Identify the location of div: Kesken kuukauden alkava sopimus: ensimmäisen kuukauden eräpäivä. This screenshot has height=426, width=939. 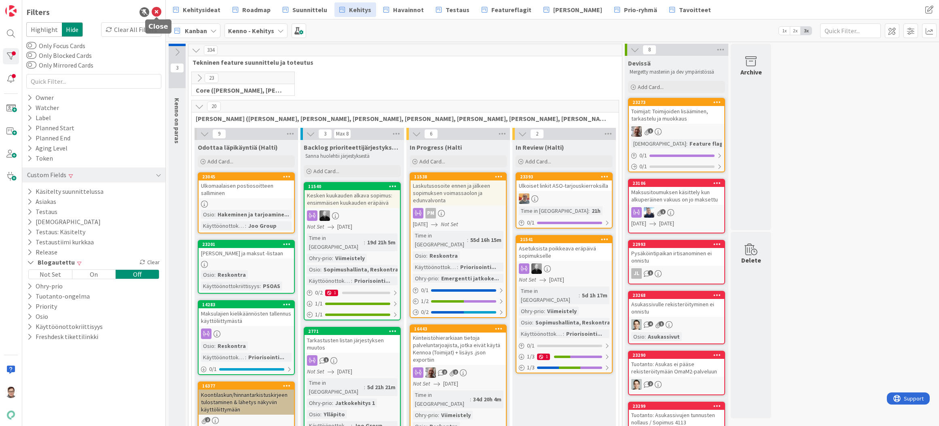
(352, 199).